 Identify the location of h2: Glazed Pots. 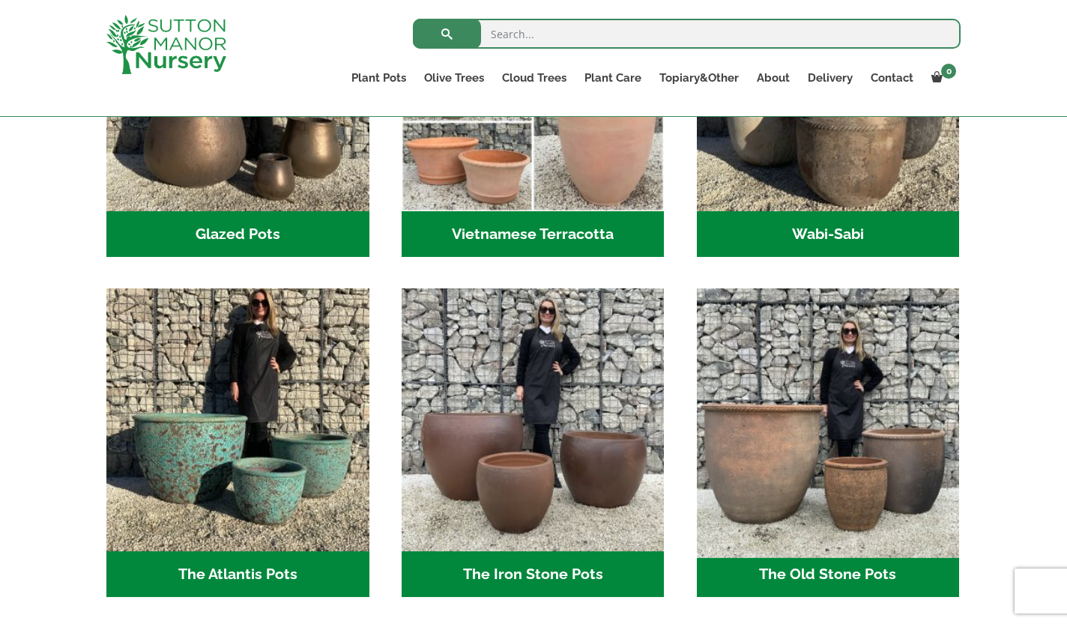
(237, 234).